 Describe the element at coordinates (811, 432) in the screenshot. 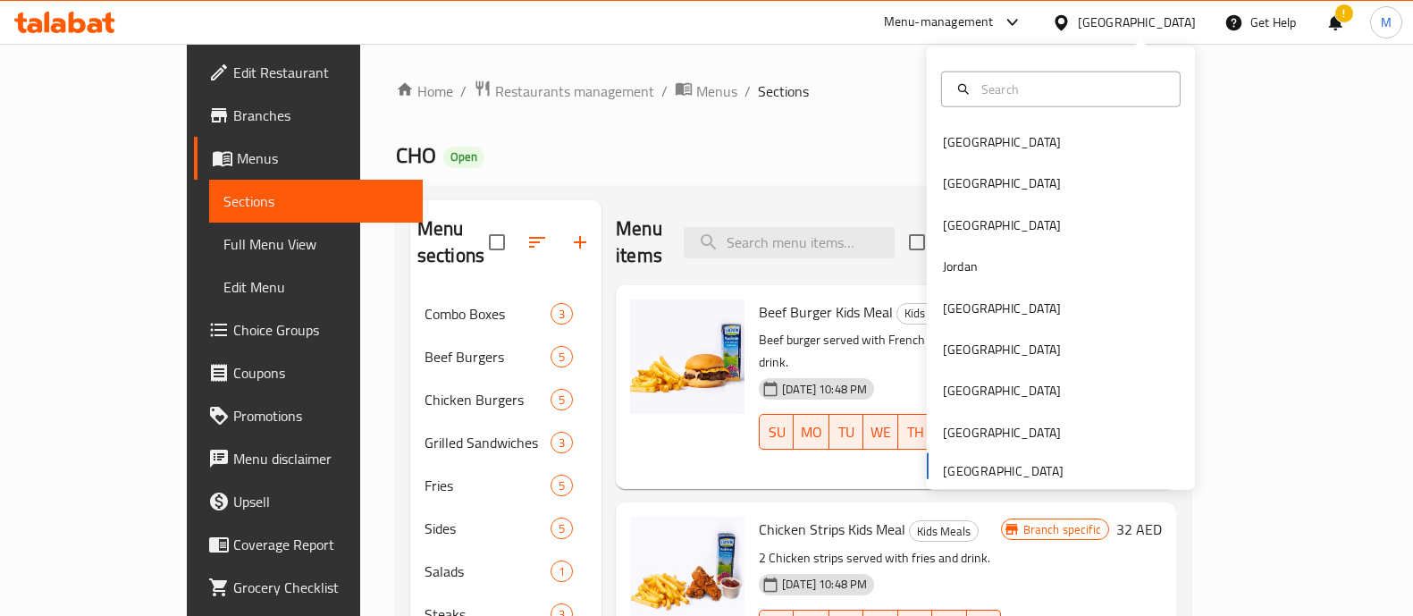

I see `button: MO` at that location.